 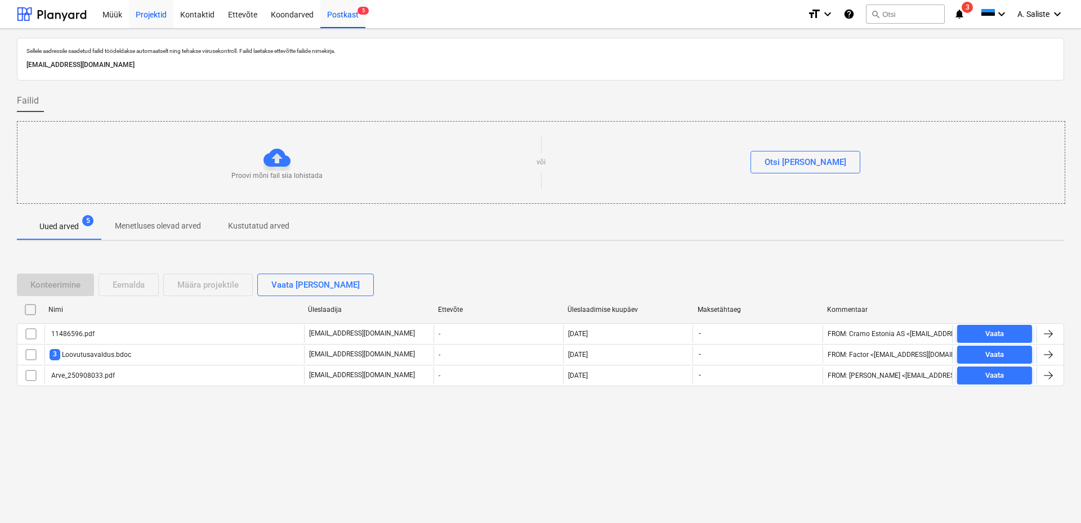 What do you see at coordinates (540, 51) in the screenshot?
I see `p: Sellele aadressile saadetud failid töödeldakse automaatselt ning tehakse viirusekontroll. Failid ...` at bounding box center [540, 51].